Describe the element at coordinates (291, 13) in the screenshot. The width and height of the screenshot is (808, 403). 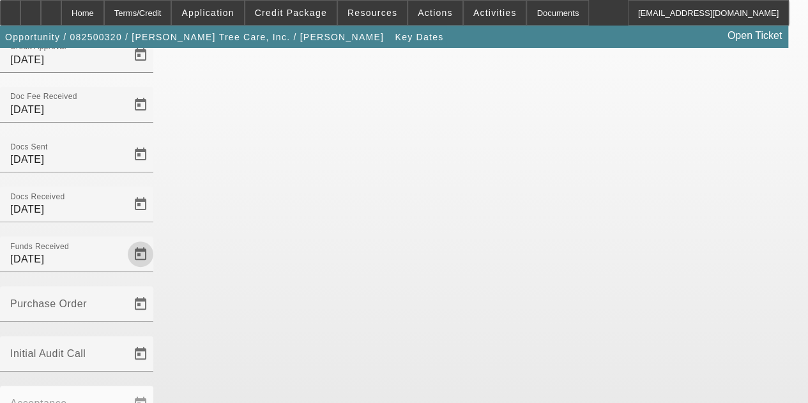
I see `button: Credit Package` at that location.